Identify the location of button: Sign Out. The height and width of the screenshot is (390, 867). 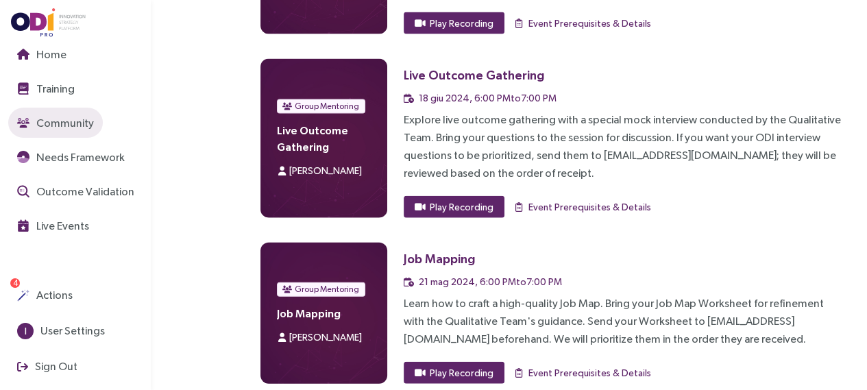
(47, 367).